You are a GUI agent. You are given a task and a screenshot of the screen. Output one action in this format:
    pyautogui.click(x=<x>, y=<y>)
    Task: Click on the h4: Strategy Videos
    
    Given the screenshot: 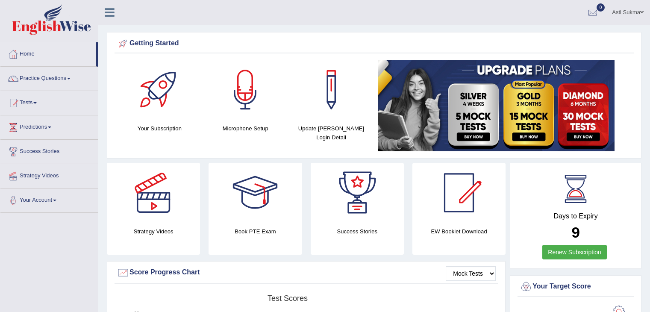 What is the action you would take?
    pyautogui.click(x=153, y=231)
    